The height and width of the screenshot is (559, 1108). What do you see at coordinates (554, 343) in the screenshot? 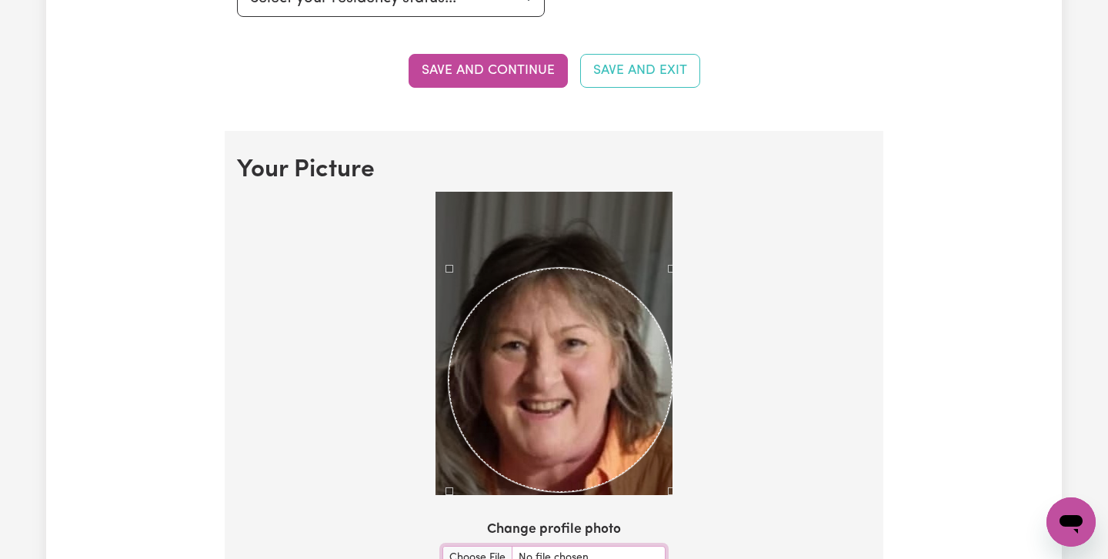
I see `img: Z` at bounding box center [554, 343].